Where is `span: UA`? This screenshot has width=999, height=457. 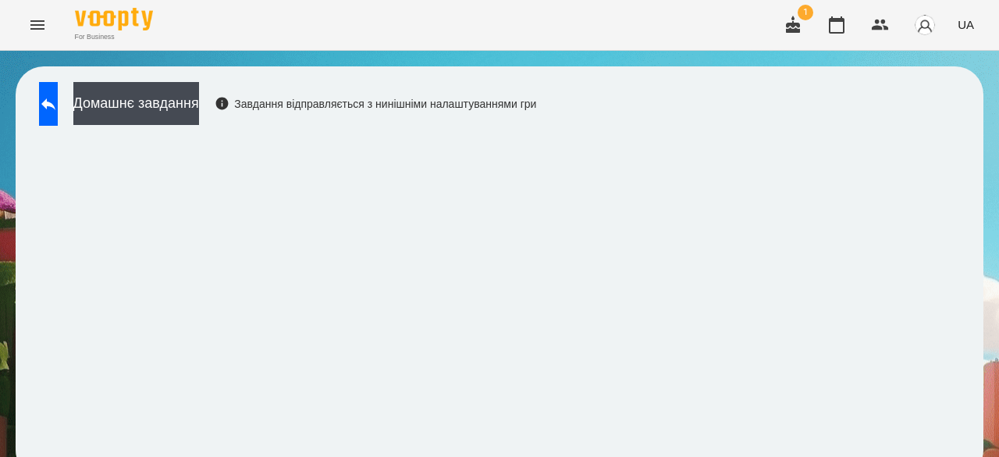 span: UA is located at coordinates (966, 24).